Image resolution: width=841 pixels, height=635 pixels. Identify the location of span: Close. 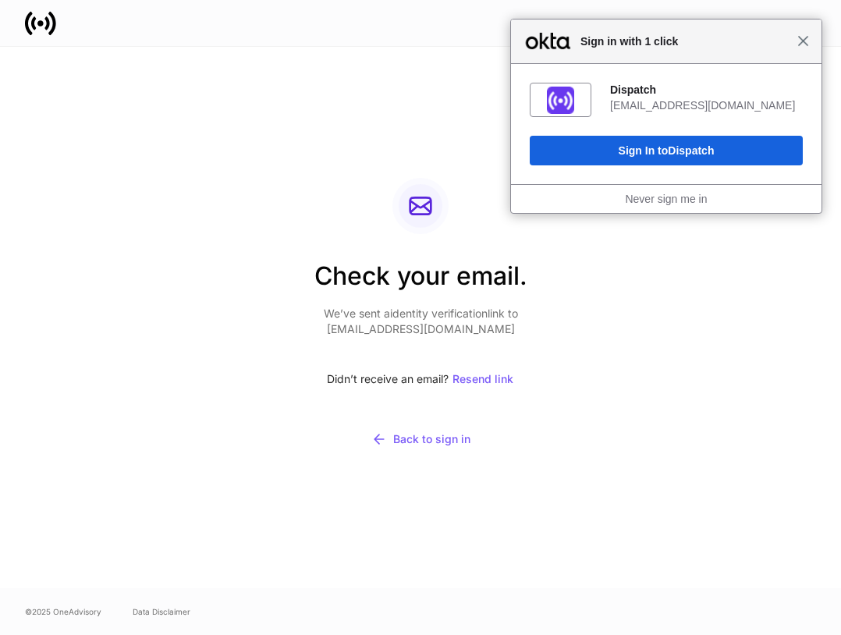
(803, 41).